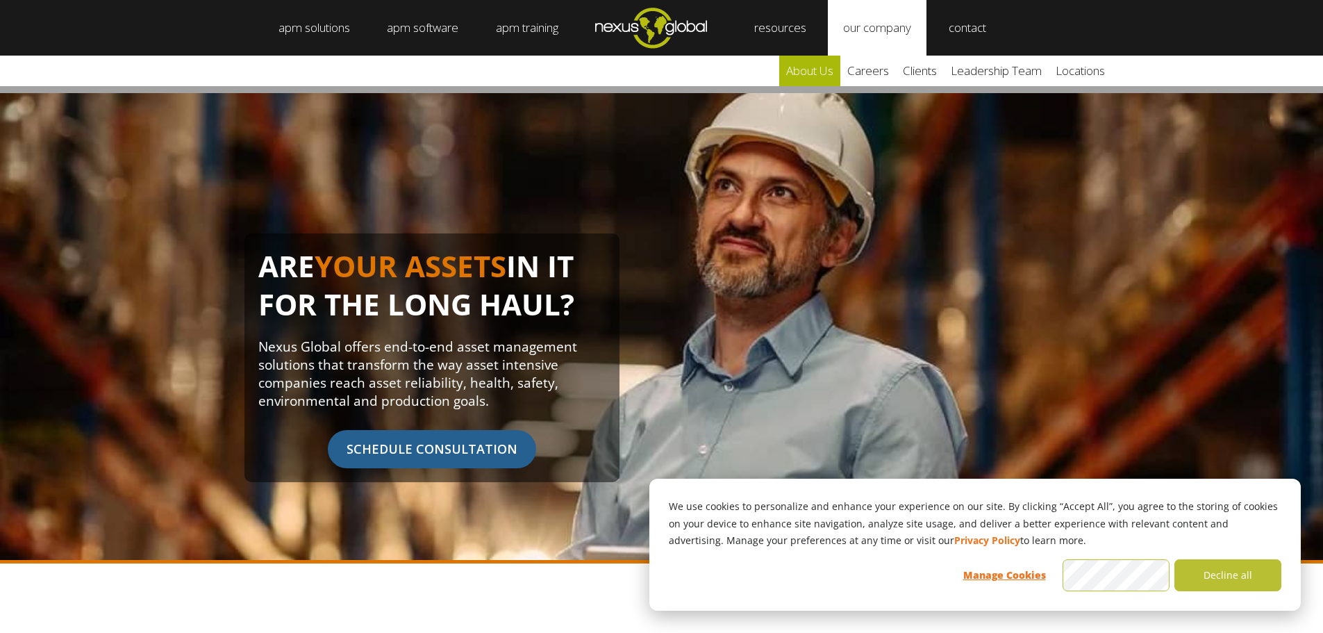  I want to click on a: Privacy Policy, so click(987, 540).